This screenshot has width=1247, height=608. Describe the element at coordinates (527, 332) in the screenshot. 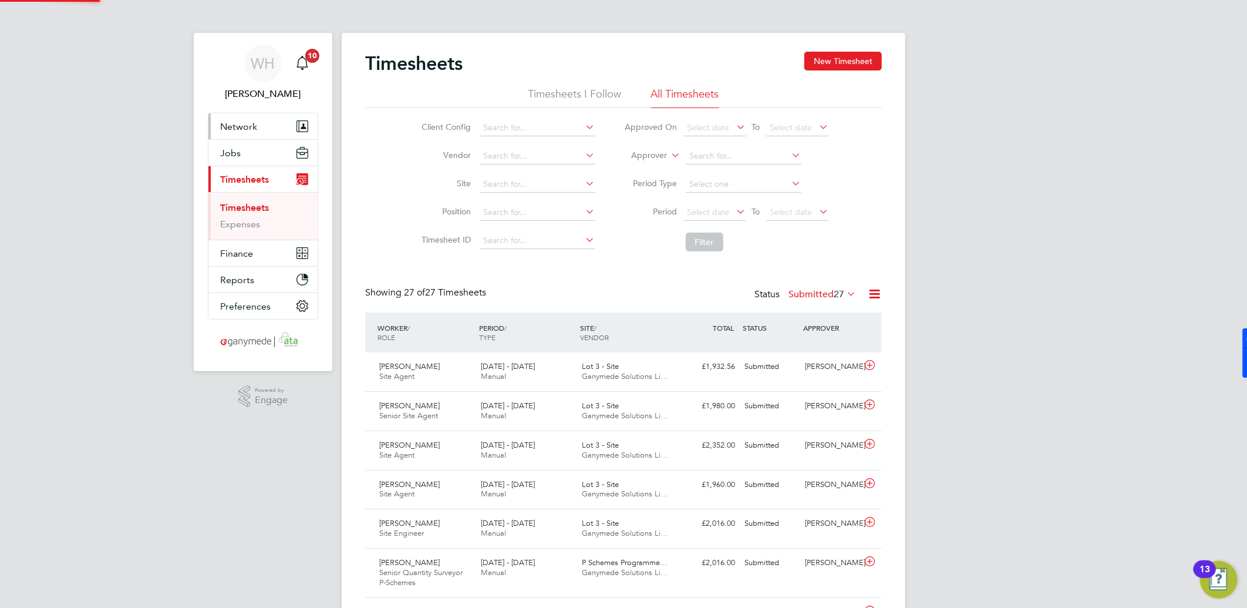

I see `div: PERIOD` at that location.